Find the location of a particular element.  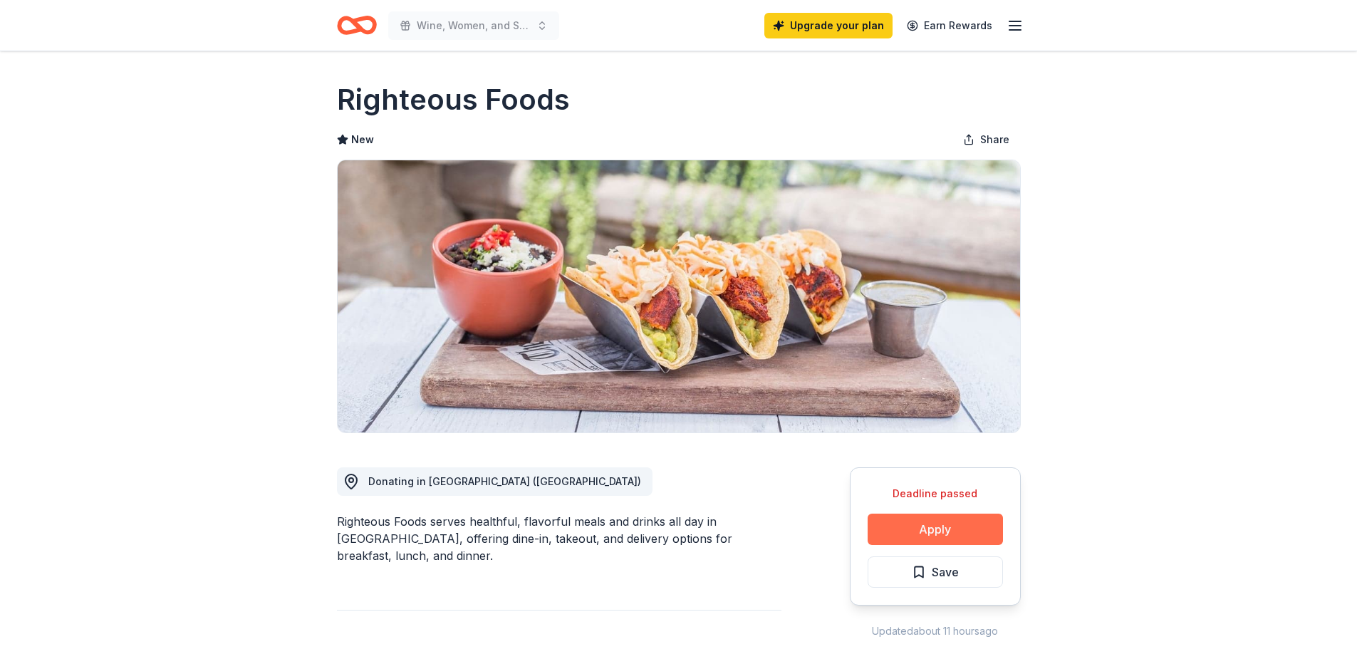

button: Save is located at coordinates (935, 572).